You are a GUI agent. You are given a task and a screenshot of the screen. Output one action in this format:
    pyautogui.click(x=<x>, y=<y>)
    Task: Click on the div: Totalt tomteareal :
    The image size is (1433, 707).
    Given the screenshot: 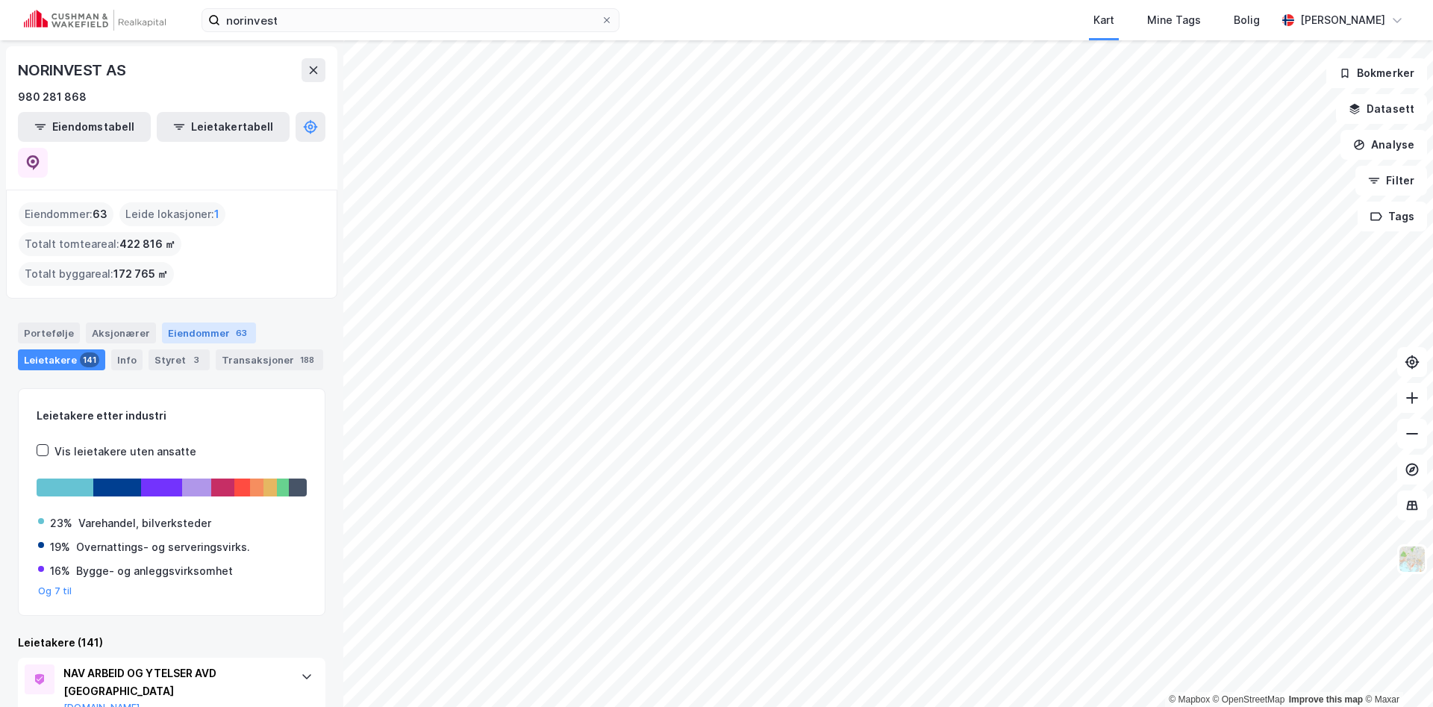 What is the action you would take?
    pyautogui.click(x=100, y=244)
    